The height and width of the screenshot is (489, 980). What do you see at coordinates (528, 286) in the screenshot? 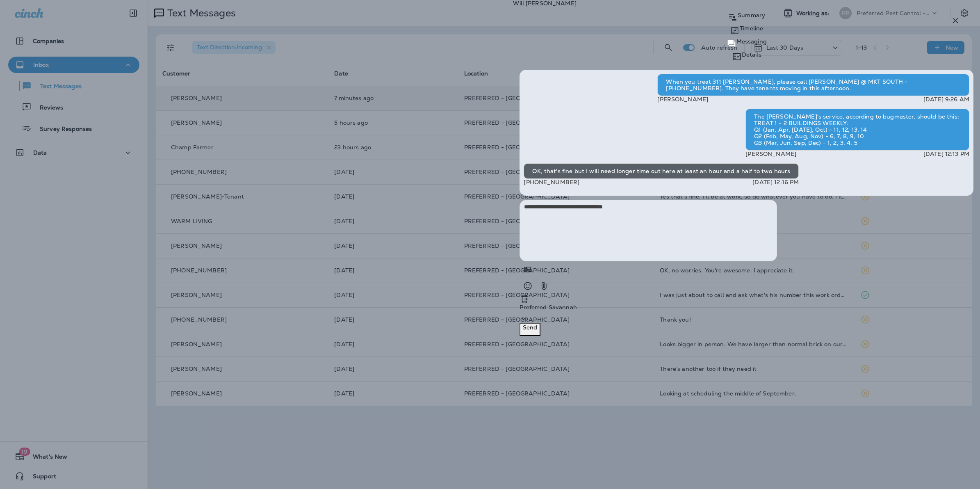
I see `button: Select an emoji` at bounding box center [528, 286].